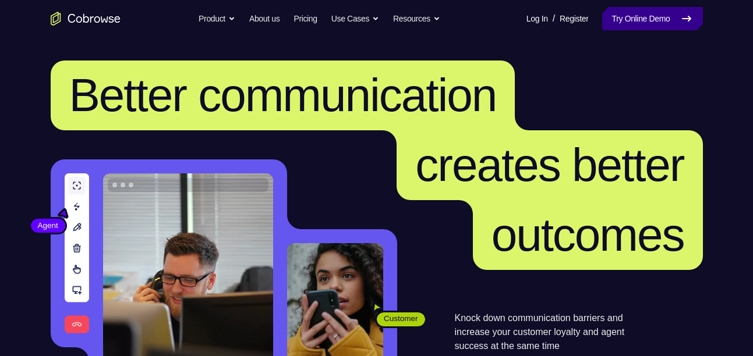 The image size is (753, 356). What do you see at coordinates (217, 19) in the screenshot?
I see `button: Product` at bounding box center [217, 19].